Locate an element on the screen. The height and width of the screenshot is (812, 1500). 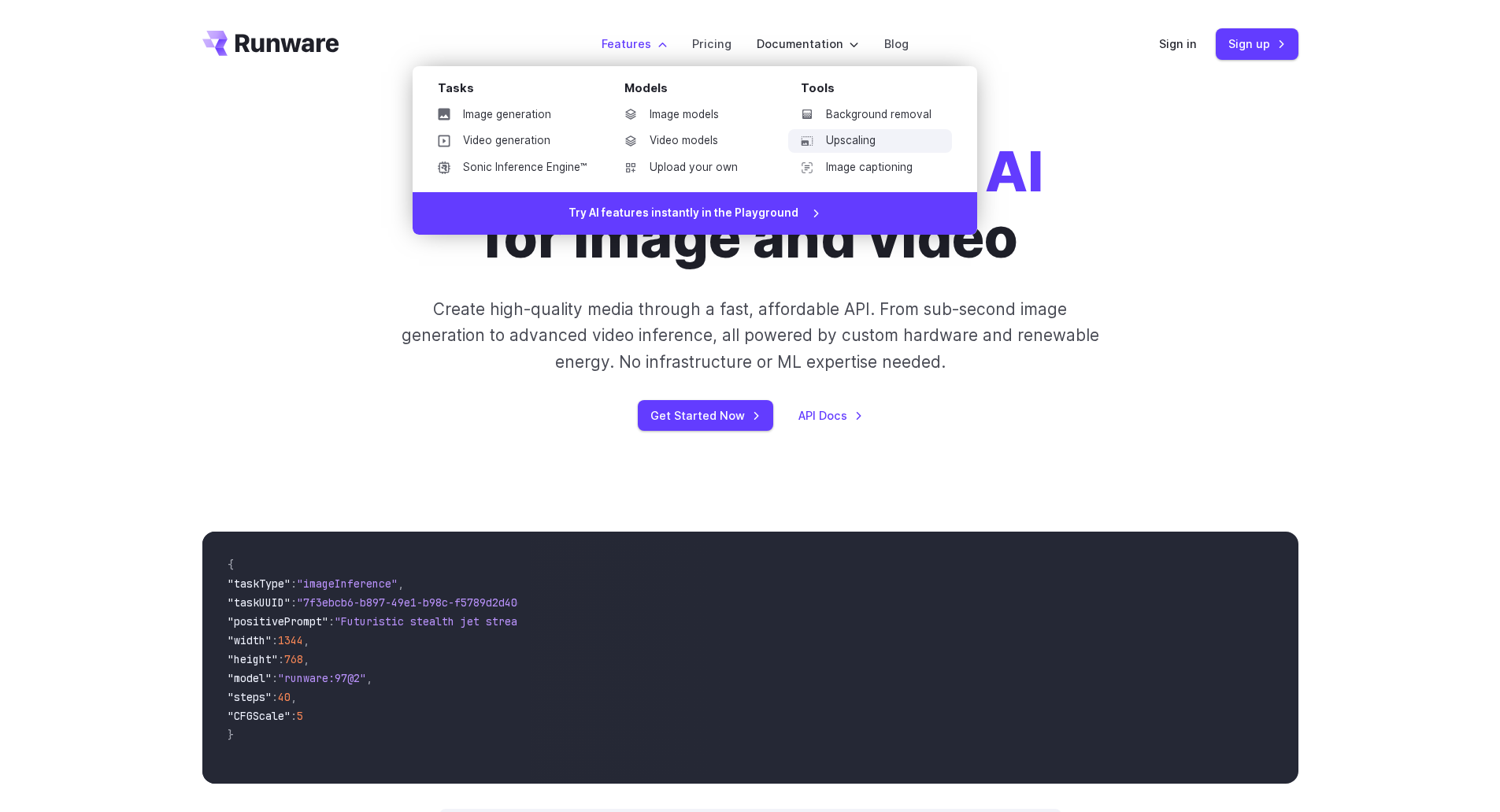
a: Blog is located at coordinates (896, 44).